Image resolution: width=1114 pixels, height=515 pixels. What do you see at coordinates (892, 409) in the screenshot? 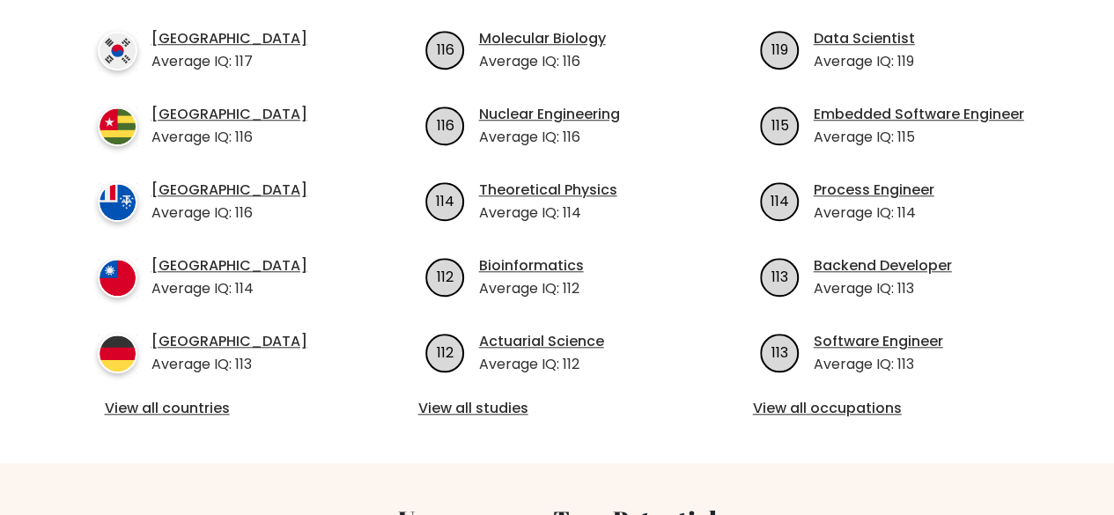
I see `a: View all occupations` at bounding box center [892, 409].